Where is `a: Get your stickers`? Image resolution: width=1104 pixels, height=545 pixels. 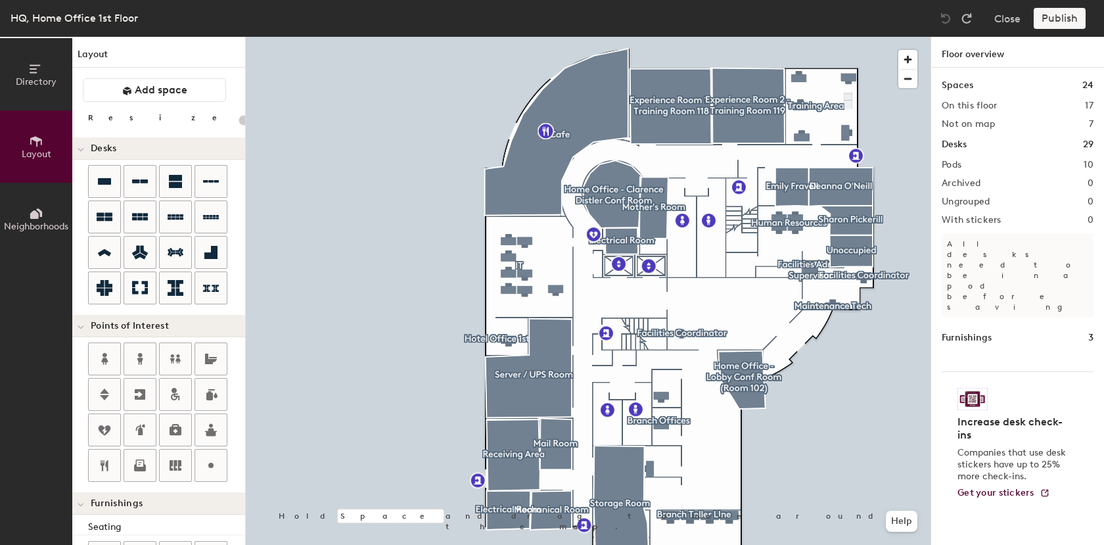
a: Get your stickers is located at coordinates (1003, 493).